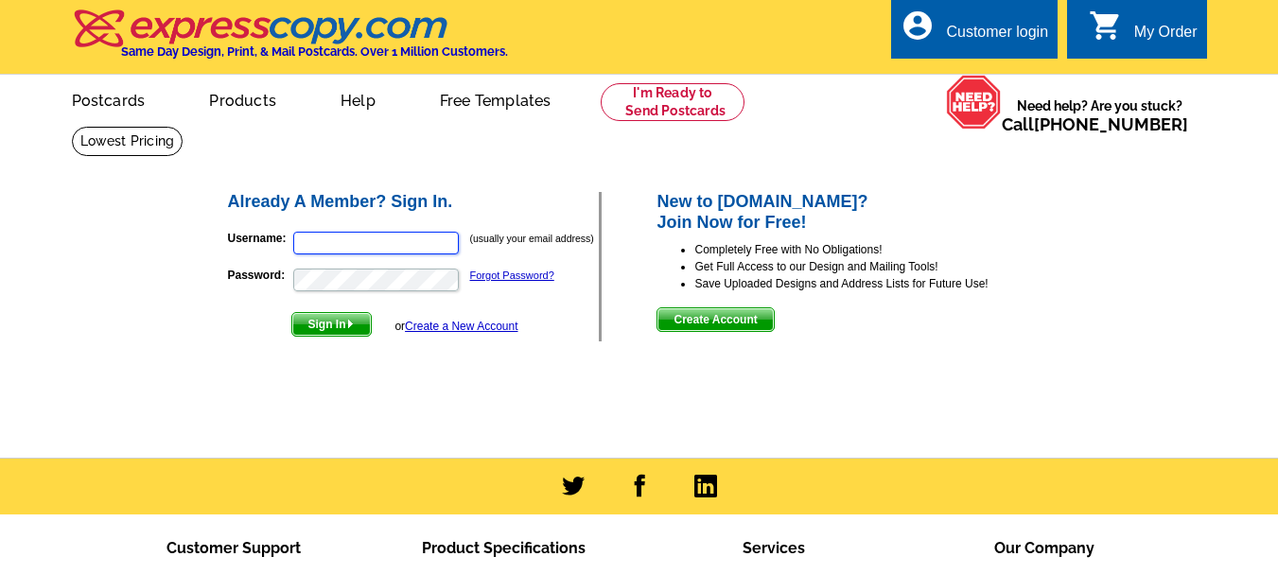 This screenshot has height=574, width=1278. Describe the element at coordinates (1095, 124) in the screenshot. I see `span: Call` at that location.